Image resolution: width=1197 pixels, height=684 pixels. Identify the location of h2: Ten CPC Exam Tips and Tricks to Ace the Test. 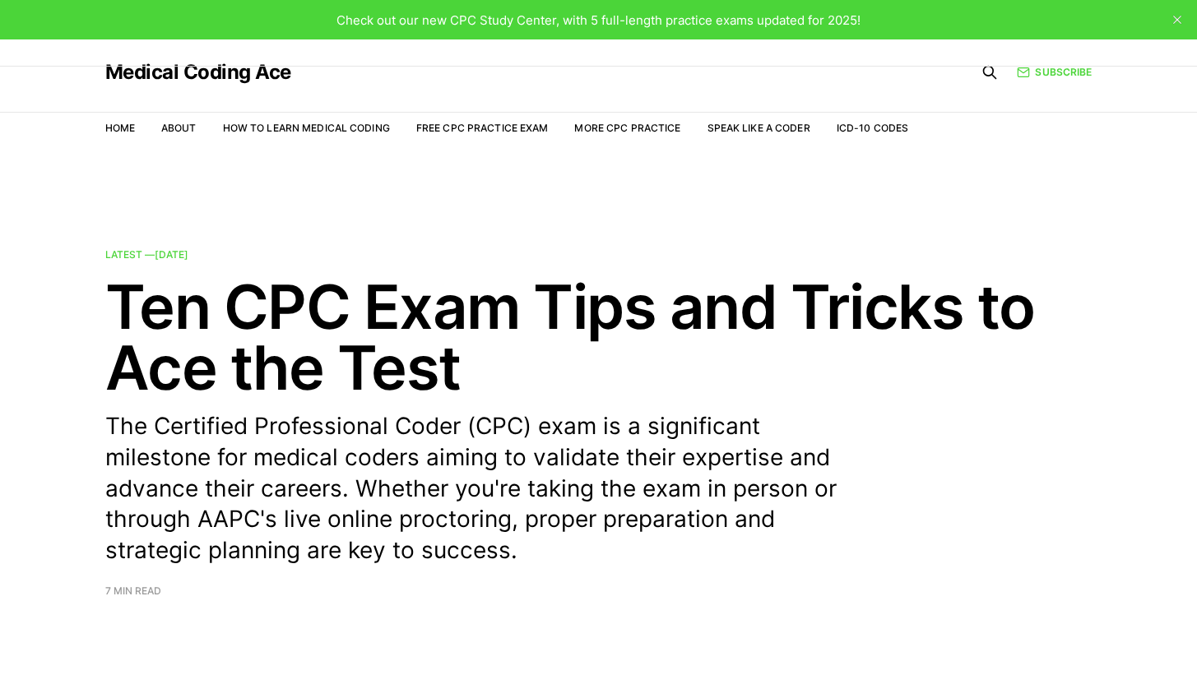
(599, 337).